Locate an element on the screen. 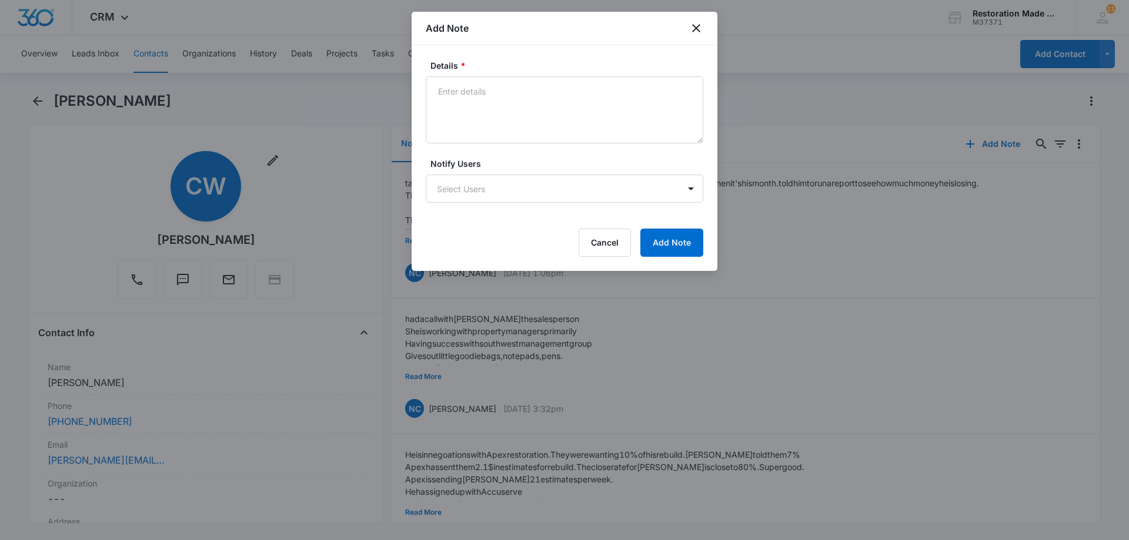 Image resolution: width=1129 pixels, height=540 pixels. button: Cancel is located at coordinates (604, 243).